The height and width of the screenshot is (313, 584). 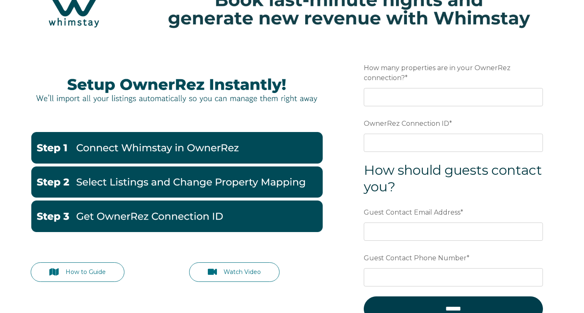 I want to click on img: Get OwnerRez Connection ID, so click(x=177, y=216).